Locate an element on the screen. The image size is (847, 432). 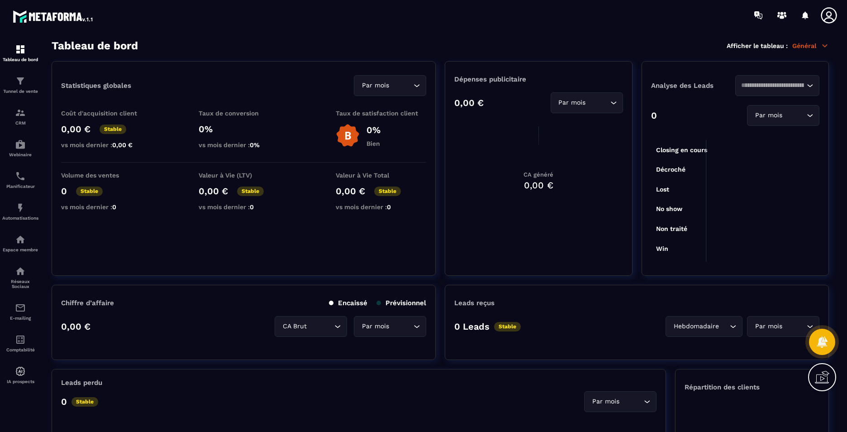
p: Encaissé is located at coordinates (348, 303).